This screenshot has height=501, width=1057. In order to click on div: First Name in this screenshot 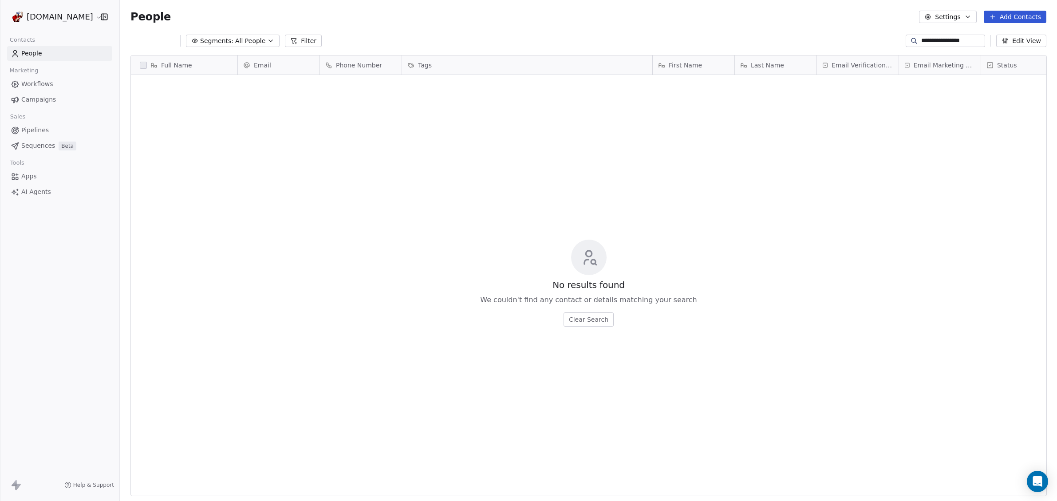, I will do `click(693, 65)`.